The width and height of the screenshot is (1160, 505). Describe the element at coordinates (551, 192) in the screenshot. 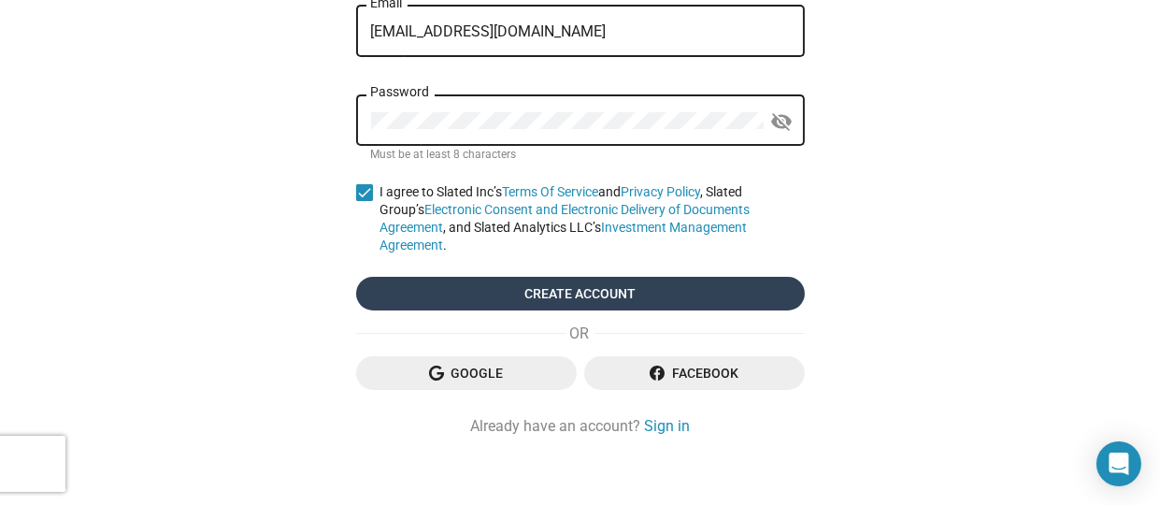

I see `a: Terms Of Service` at that location.